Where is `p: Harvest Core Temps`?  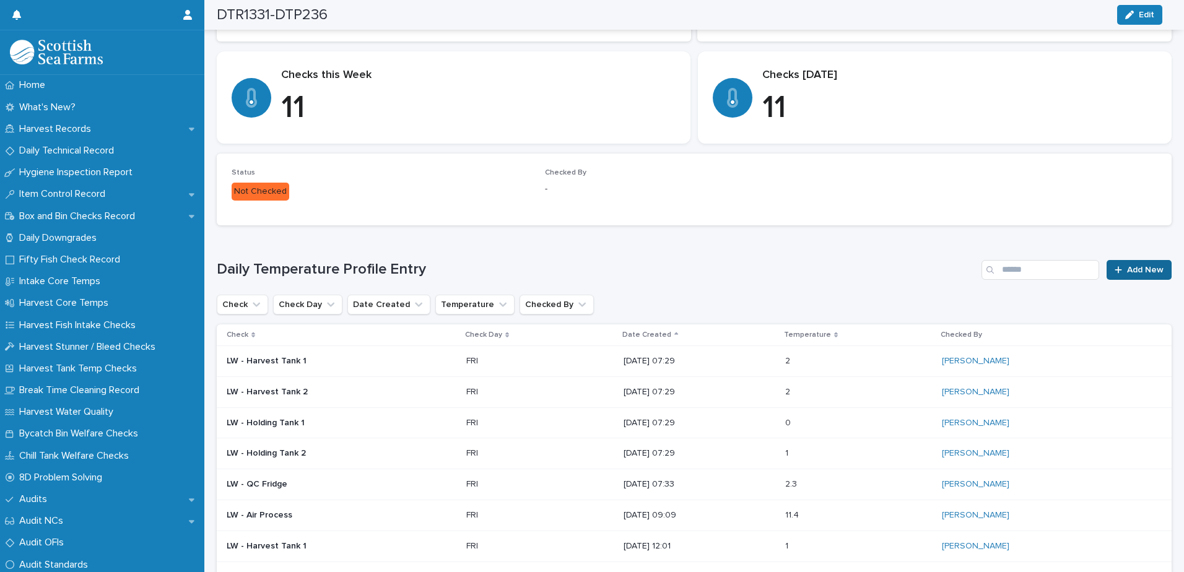
p: Harvest Core Temps is located at coordinates (66, 303).